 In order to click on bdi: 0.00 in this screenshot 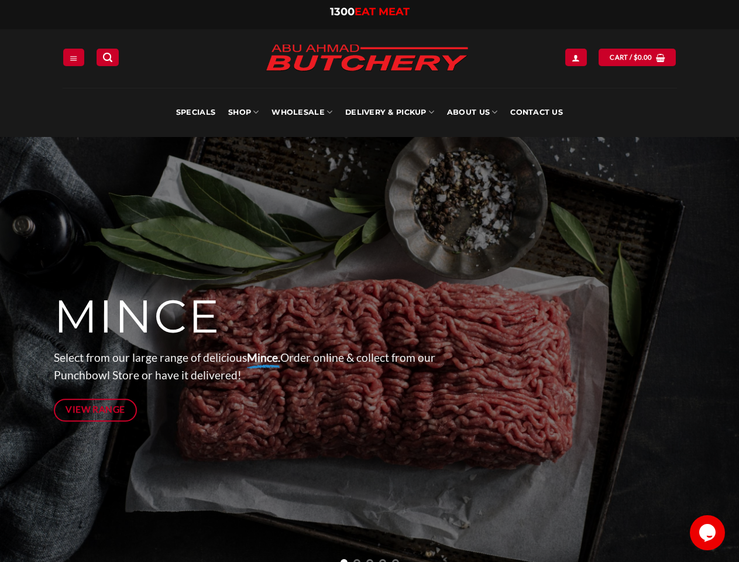, I will do `click(643, 57)`.